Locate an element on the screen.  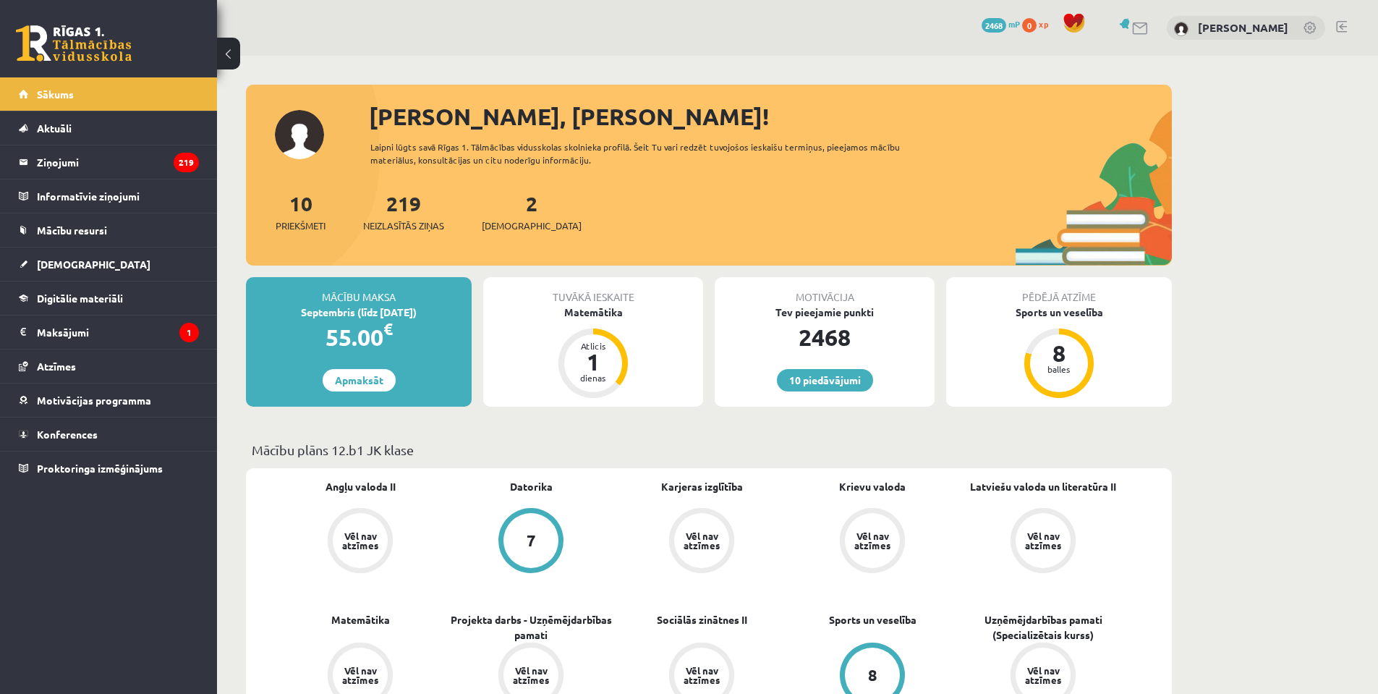
div: Matemātika is located at coordinates (593, 312).